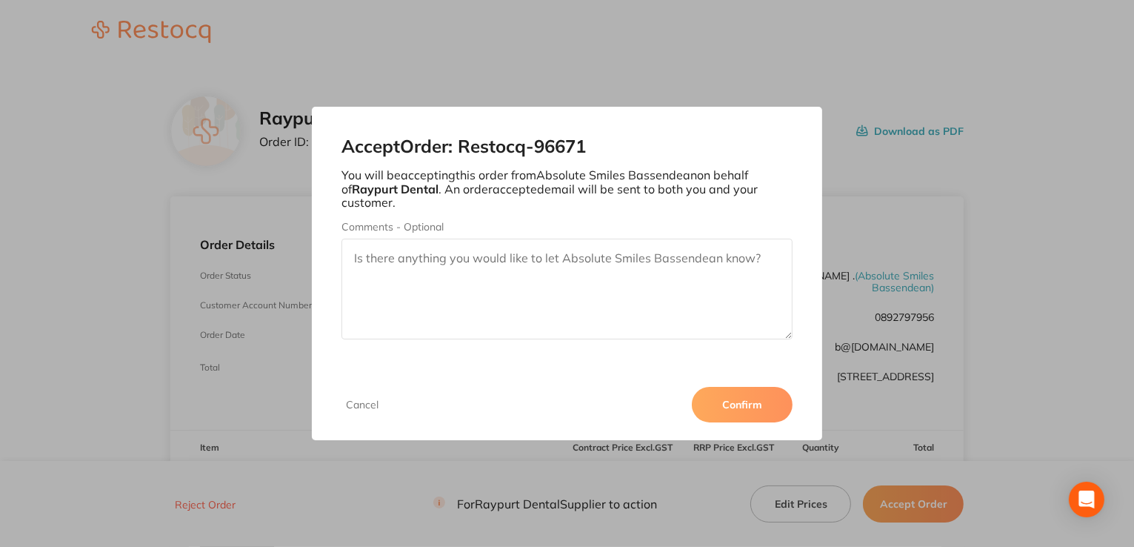  Describe the element at coordinates (567, 188) in the screenshot. I see `p: You will be accepting this order from Absolute Smiles Bassendean on behalf of . An order accepted...` at that location.